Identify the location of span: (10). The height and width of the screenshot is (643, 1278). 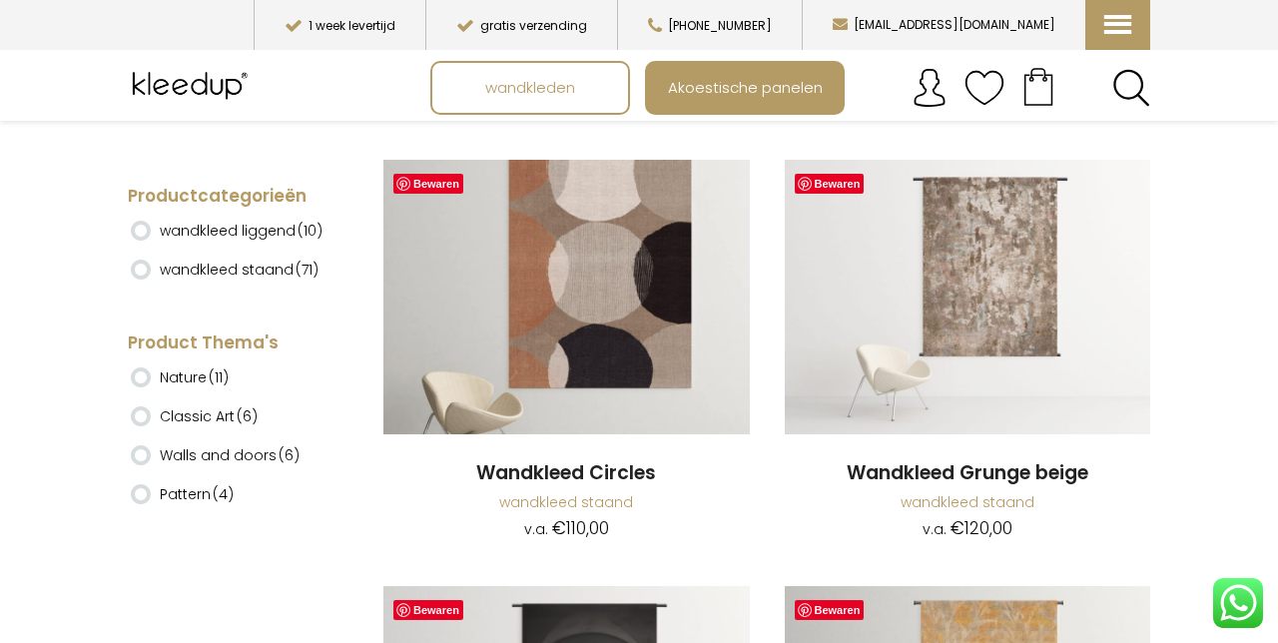
(309, 231).